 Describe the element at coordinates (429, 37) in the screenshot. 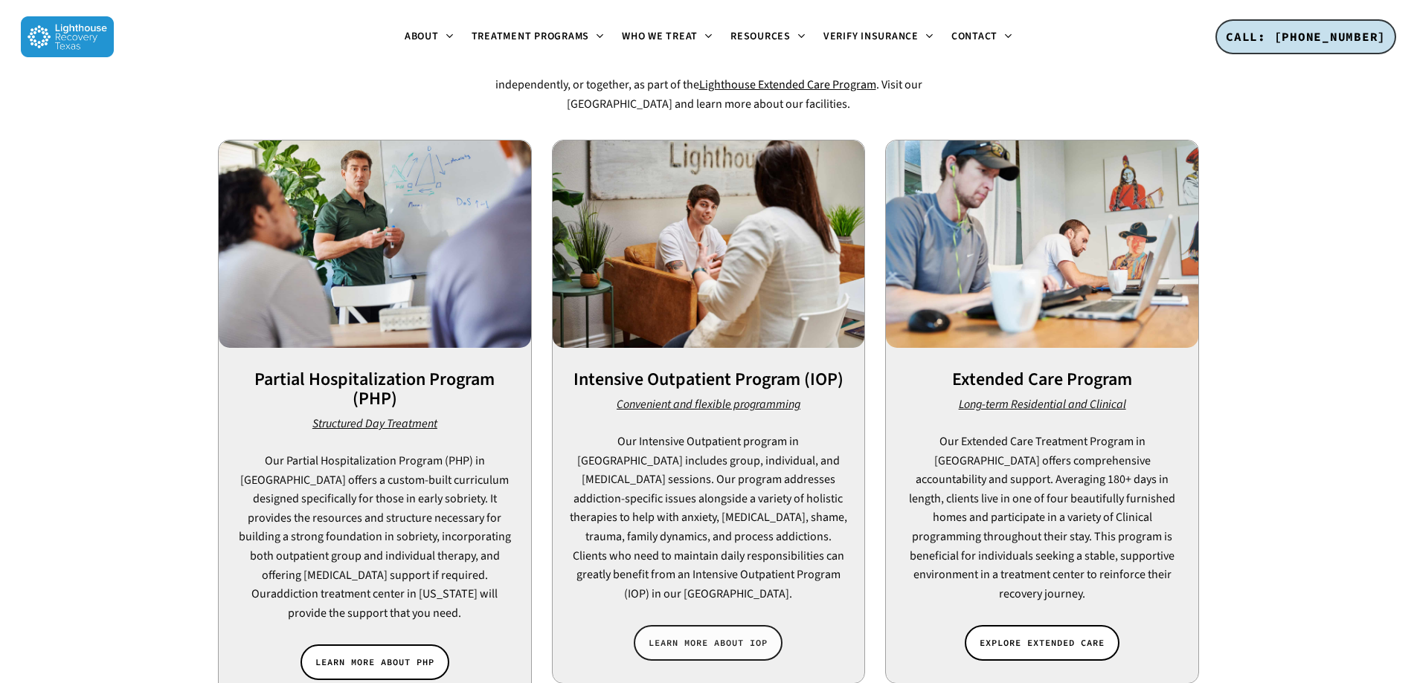

I see `a: About` at that location.